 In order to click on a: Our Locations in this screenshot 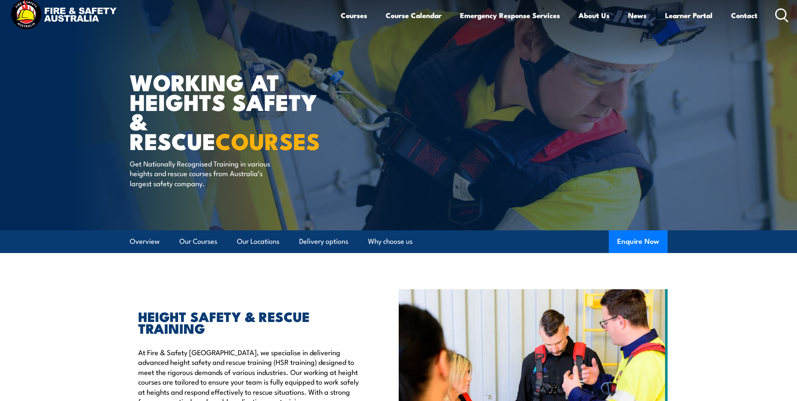, I will do `click(258, 241)`.